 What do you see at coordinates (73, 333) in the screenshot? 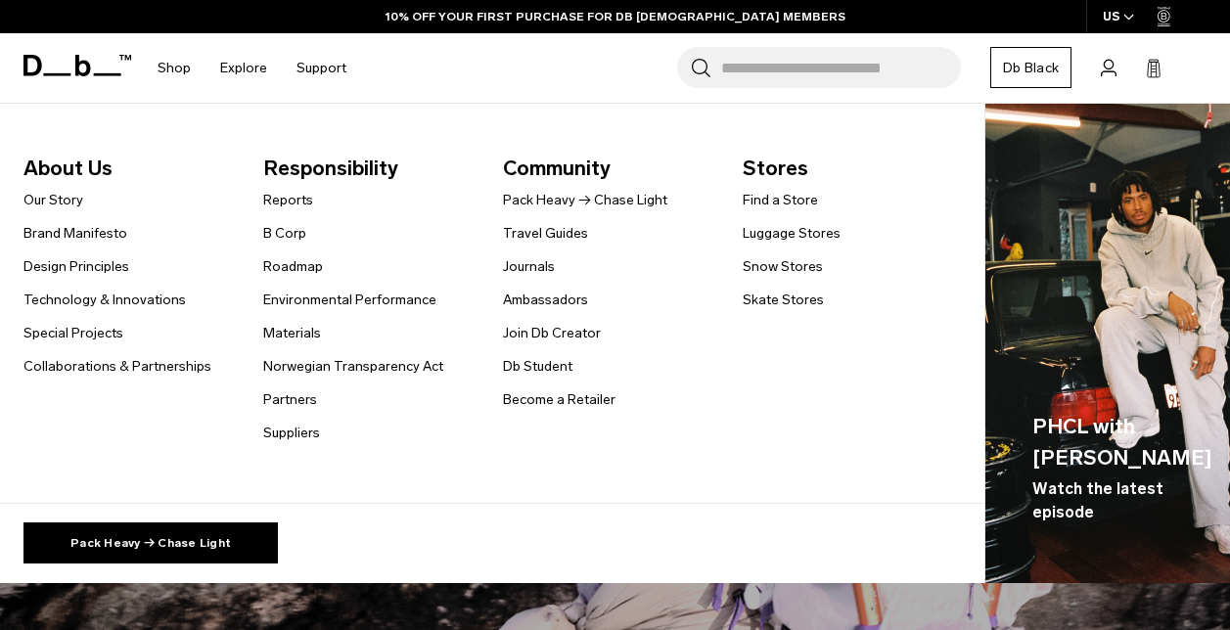
I see `a: Special Projects` at bounding box center [73, 333].